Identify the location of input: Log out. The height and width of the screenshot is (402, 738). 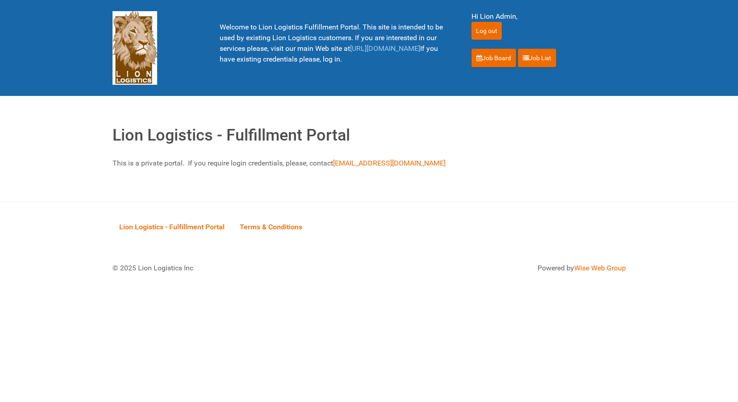
(487, 31).